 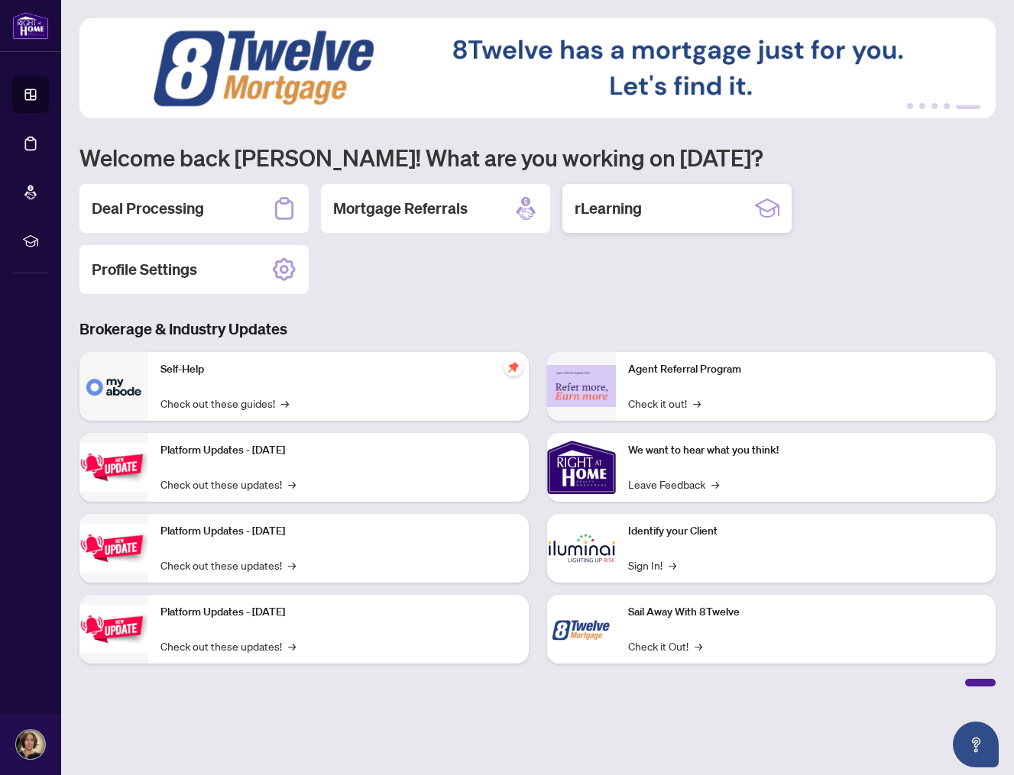 I want to click on h2: rLearning, so click(x=608, y=209).